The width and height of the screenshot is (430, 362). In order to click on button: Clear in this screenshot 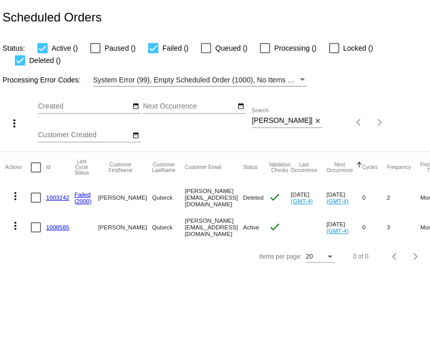, I will do `click(317, 121)`.